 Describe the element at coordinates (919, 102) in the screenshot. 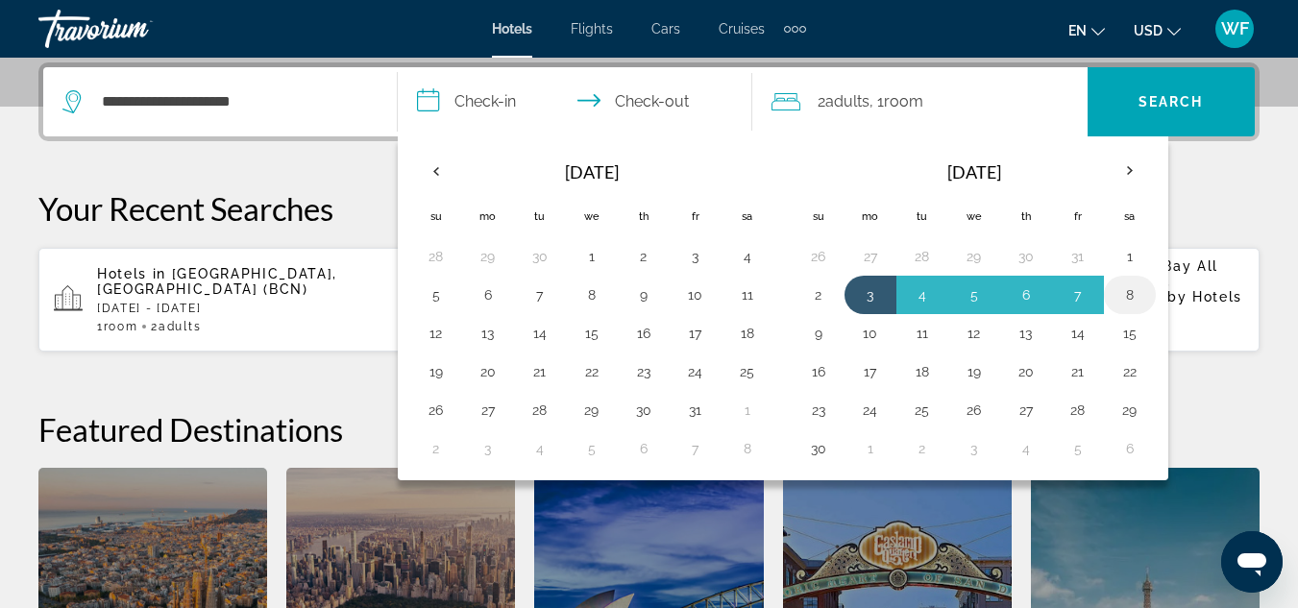

I see `button: Travelers: 2 adults, 0 children` at that location.